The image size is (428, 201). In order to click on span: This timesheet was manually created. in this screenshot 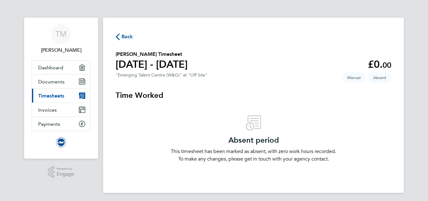, I will do `click(354, 77)`.